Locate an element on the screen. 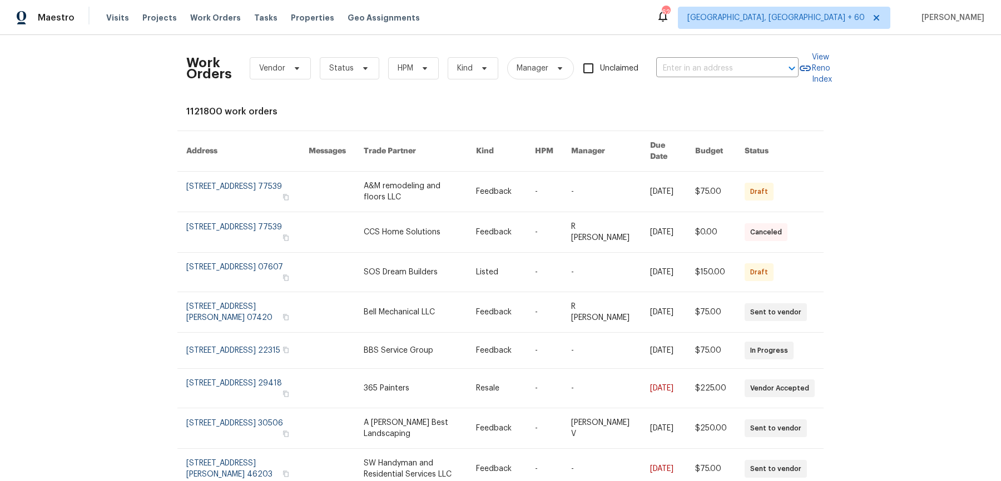 The height and width of the screenshot is (481, 1001). span: Projects is located at coordinates (160, 18).